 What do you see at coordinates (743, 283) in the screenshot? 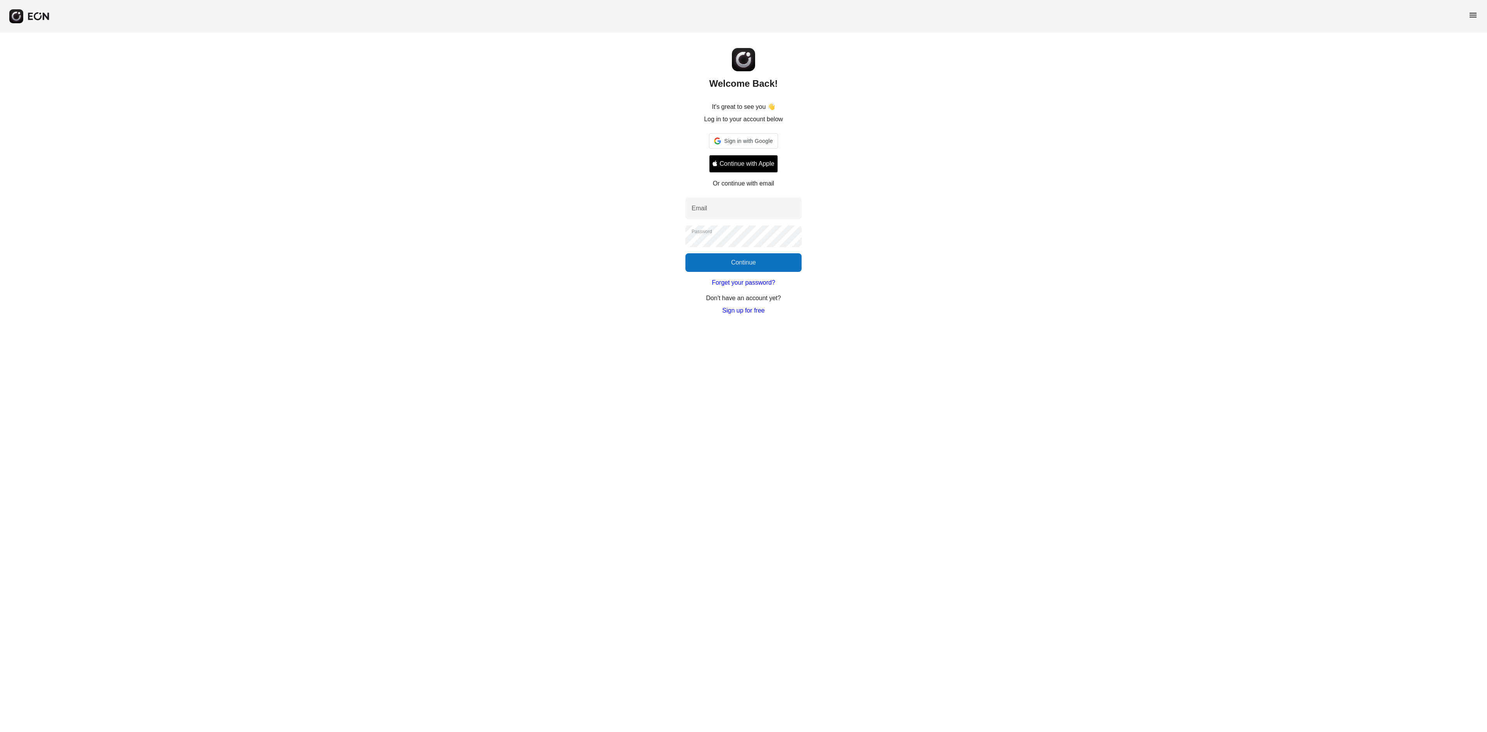
I see `a: Forget your password?` at bounding box center [743, 283].